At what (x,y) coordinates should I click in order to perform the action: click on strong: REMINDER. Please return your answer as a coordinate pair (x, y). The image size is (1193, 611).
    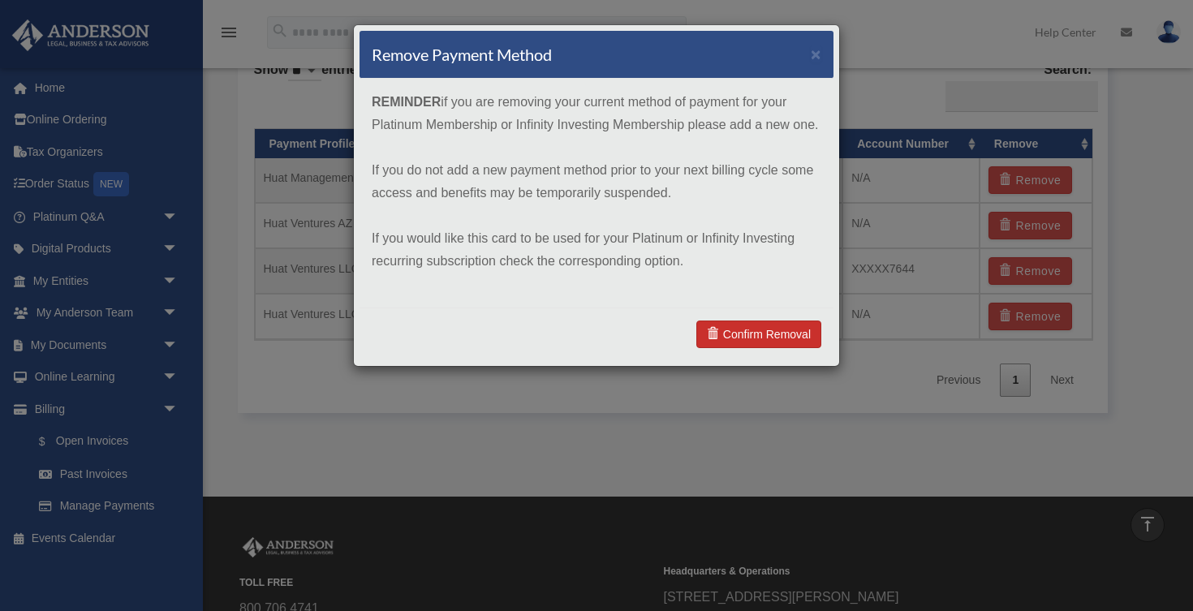
    Looking at the image, I should click on (406, 101).